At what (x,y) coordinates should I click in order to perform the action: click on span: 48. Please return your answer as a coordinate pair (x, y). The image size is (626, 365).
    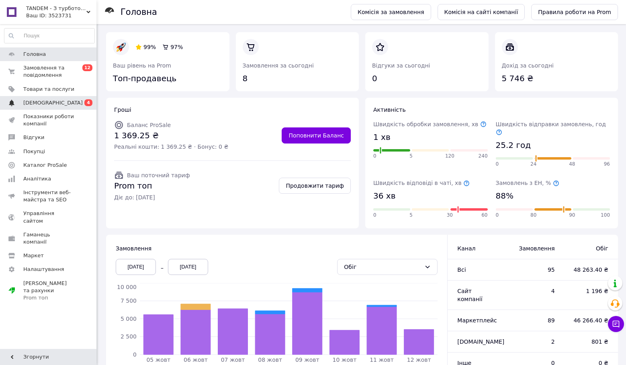
    Looking at the image, I should click on (571, 164).